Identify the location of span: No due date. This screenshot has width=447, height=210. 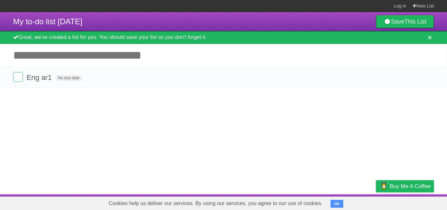
(68, 78).